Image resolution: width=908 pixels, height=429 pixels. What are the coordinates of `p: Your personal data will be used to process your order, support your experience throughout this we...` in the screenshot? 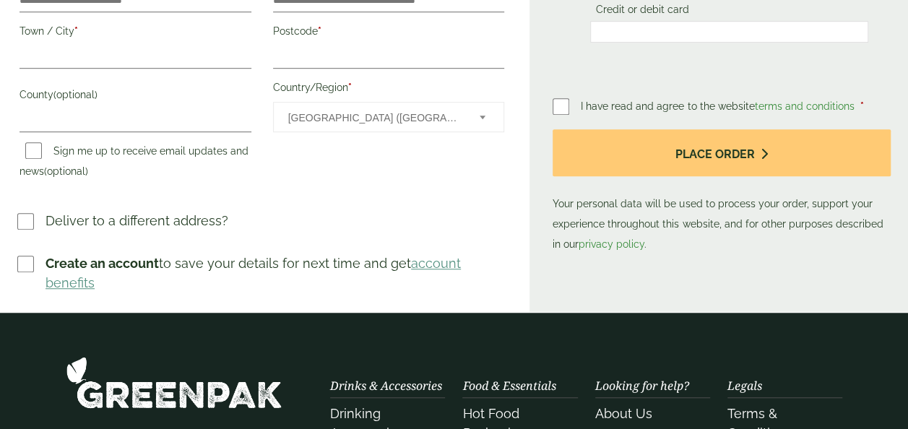 It's located at (722, 191).